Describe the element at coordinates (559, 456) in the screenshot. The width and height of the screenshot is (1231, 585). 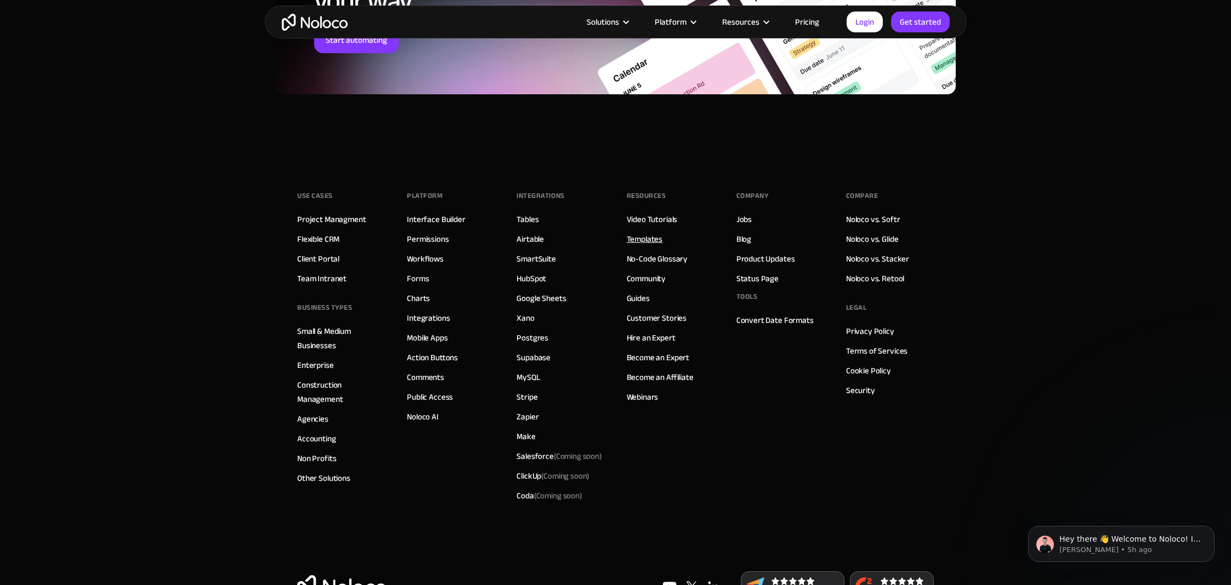
I see `div: Salesforce` at that location.